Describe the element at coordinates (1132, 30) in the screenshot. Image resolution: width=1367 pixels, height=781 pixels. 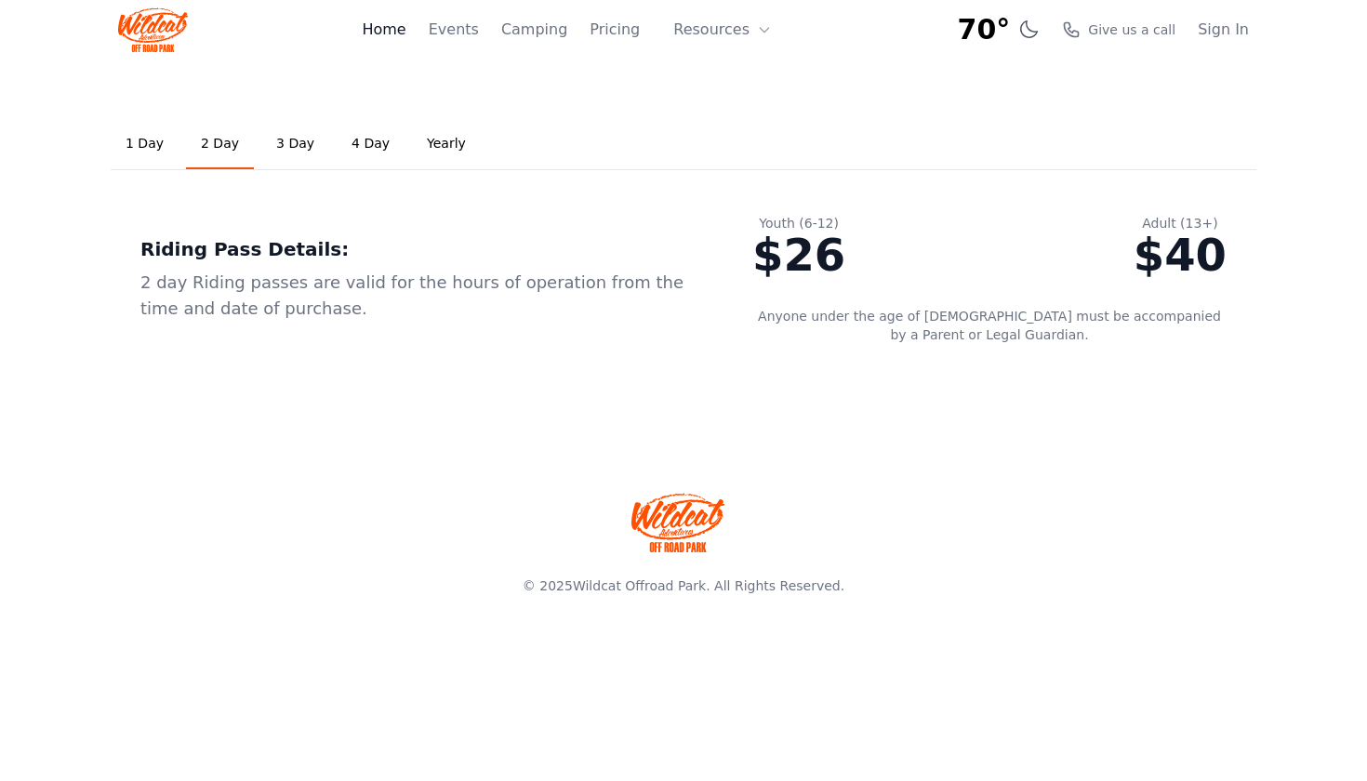
I see `span: Give us a call` at that location.